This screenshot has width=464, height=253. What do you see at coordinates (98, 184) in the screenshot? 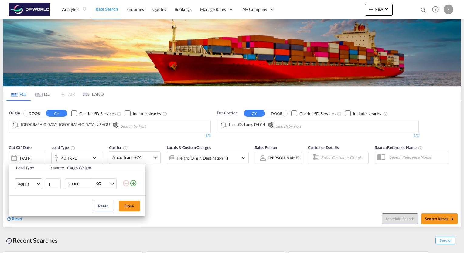
I see `div: KG` at bounding box center [98, 184].